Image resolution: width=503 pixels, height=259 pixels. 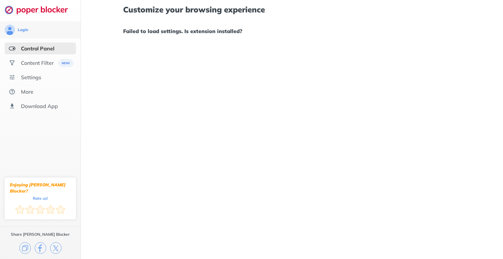 I want to click on div: More, so click(x=27, y=92).